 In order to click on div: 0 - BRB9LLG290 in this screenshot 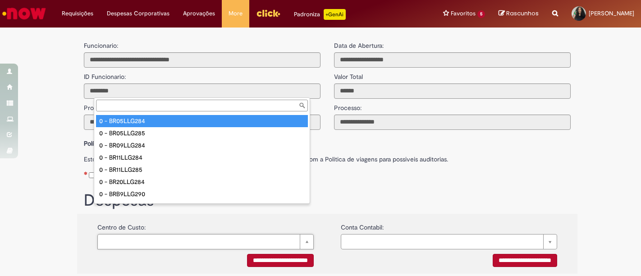, I will do `click(202, 194)`.